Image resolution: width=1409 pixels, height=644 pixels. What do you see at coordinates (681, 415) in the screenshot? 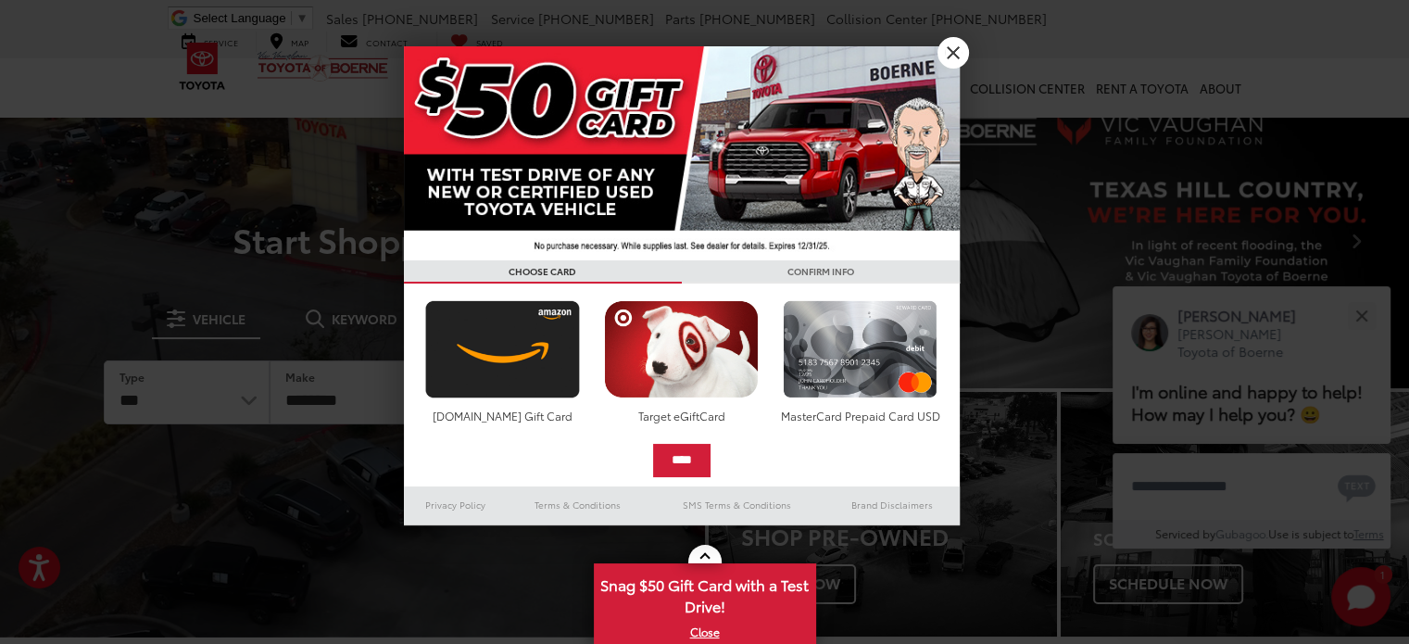
I see `div: Target eGiftCard` at bounding box center [681, 415].